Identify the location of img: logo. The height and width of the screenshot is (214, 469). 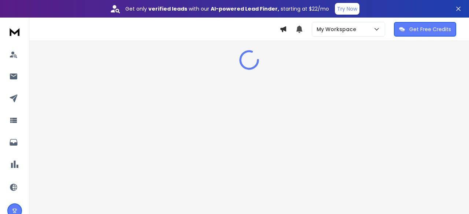
(15, 32).